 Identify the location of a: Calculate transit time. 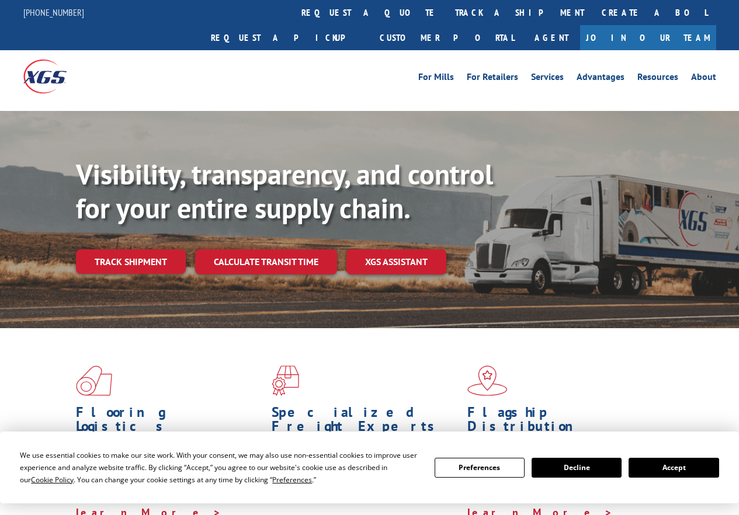
(266, 262).